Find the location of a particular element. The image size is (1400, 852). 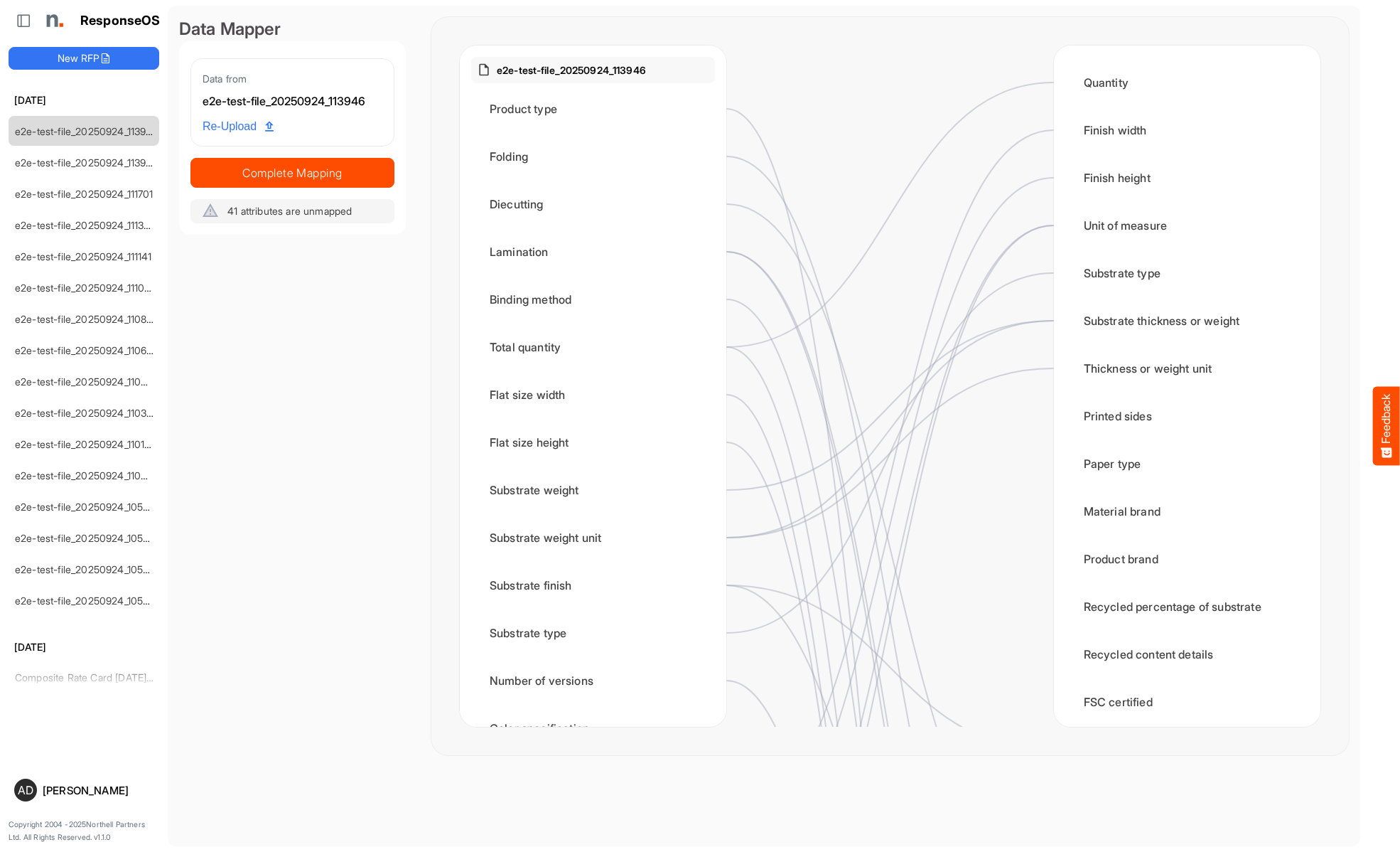

div: Folding is located at coordinates (593, 156).